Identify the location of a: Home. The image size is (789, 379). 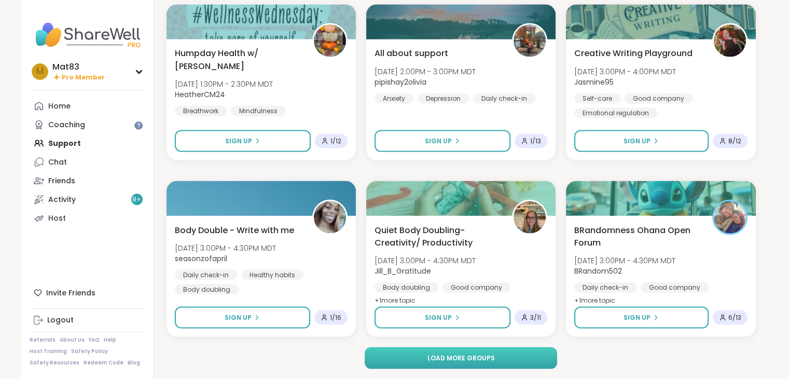
(87, 106).